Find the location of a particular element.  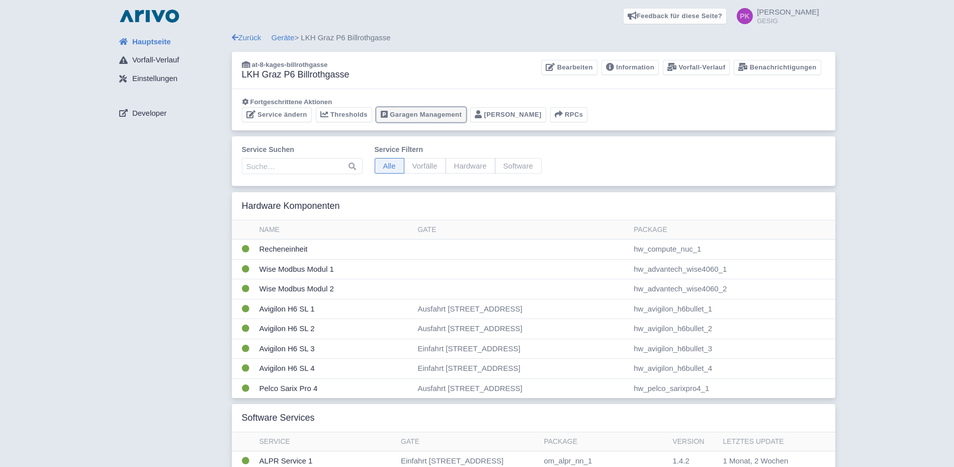

img: logo is located at coordinates (149, 16).